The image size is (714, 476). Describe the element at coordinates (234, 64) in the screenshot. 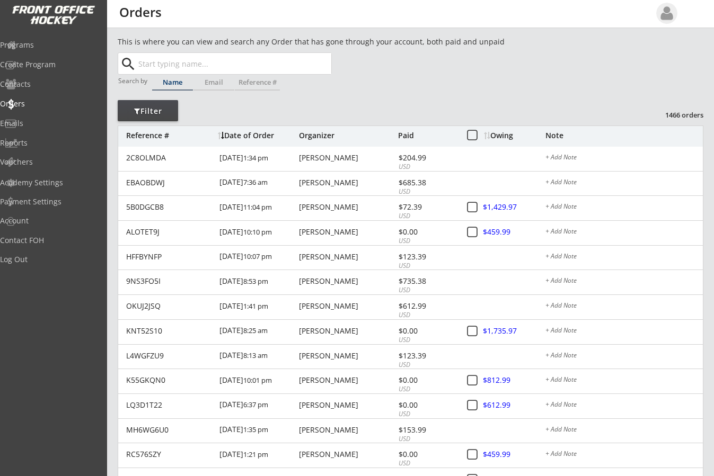

I see `input: Start typing name...` at that location.